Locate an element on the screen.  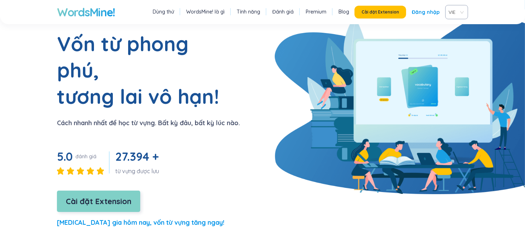
a: Dùng thử is located at coordinates (163, 12).